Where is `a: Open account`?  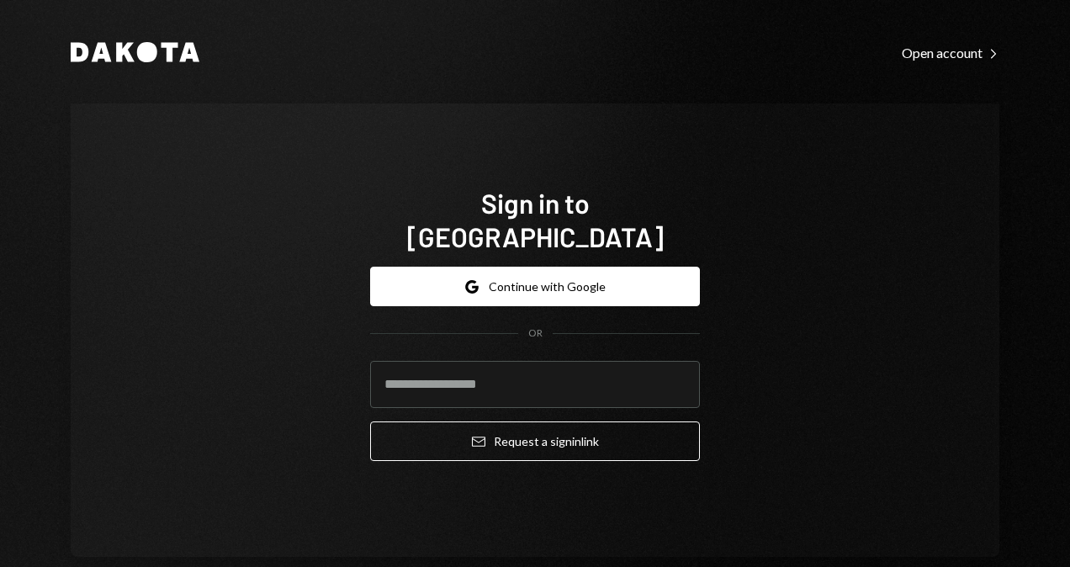 a: Open account is located at coordinates (951, 52).